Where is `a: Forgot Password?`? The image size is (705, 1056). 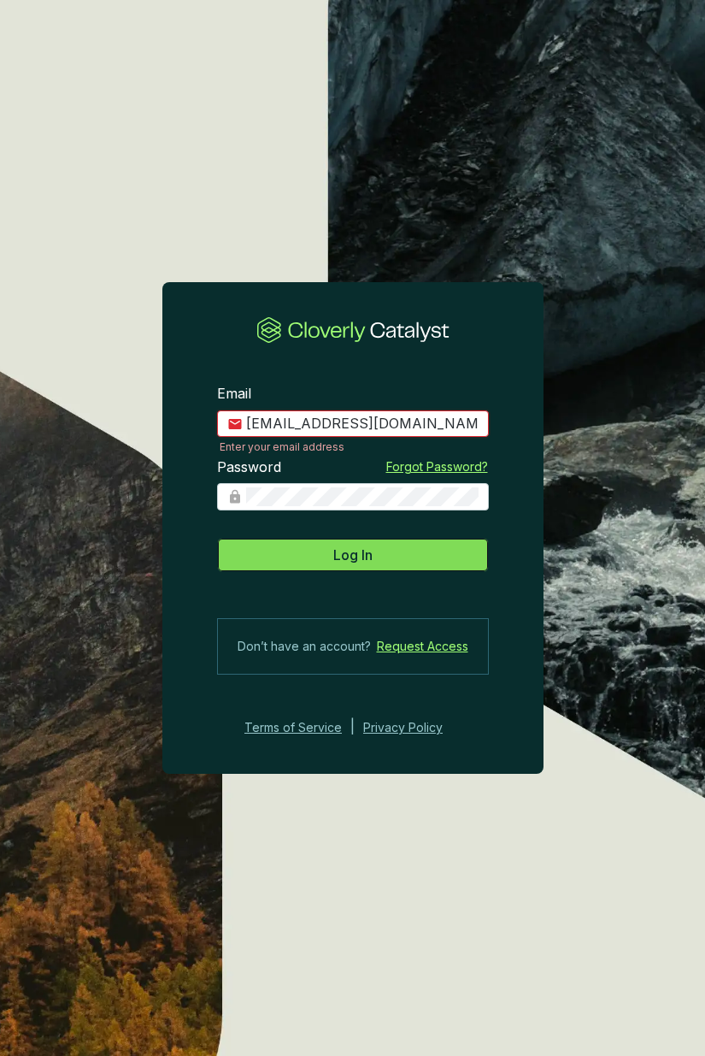
a: Forgot Password? is located at coordinates (437, 467).